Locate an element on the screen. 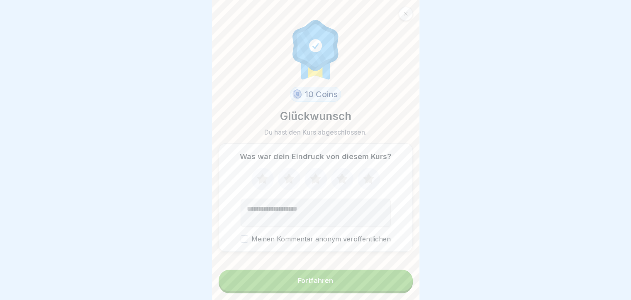  label: Meinen Kommentar anonym veröffentlichen is located at coordinates (316, 239).